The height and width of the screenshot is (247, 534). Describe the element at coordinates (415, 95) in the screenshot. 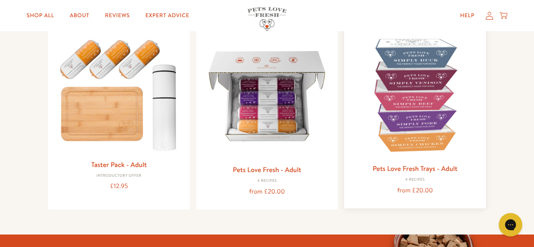

I see `img: Pets Love Fresh Trays - Adult` at that location.